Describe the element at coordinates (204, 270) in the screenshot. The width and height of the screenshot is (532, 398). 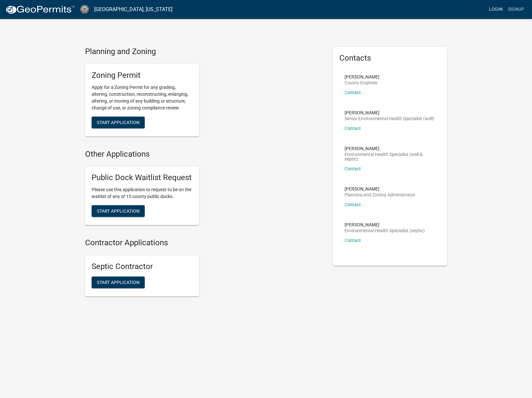
I see `wm-workflow-list-section: Contractor Applications` at that location.